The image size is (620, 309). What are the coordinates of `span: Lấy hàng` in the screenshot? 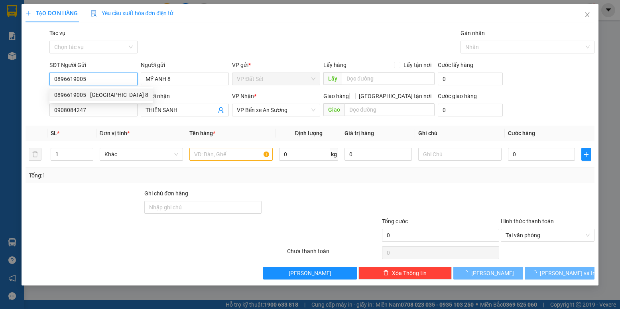 It's located at (335, 65).